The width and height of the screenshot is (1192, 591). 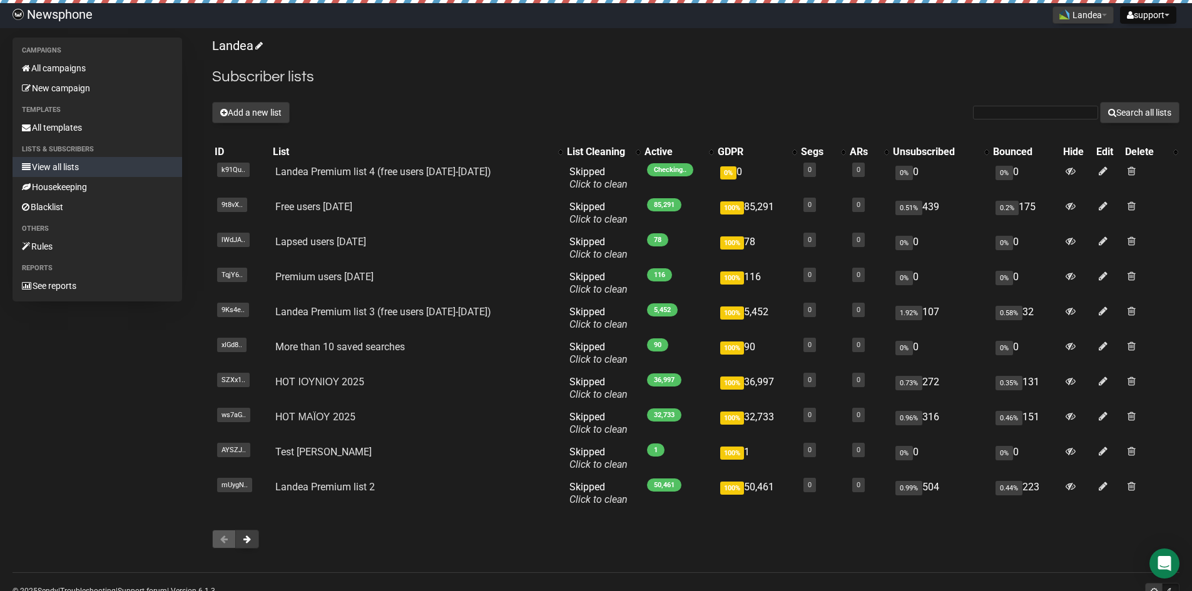 What do you see at coordinates (664, 380) in the screenshot?
I see `span: 36,997` at bounding box center [664, 380].